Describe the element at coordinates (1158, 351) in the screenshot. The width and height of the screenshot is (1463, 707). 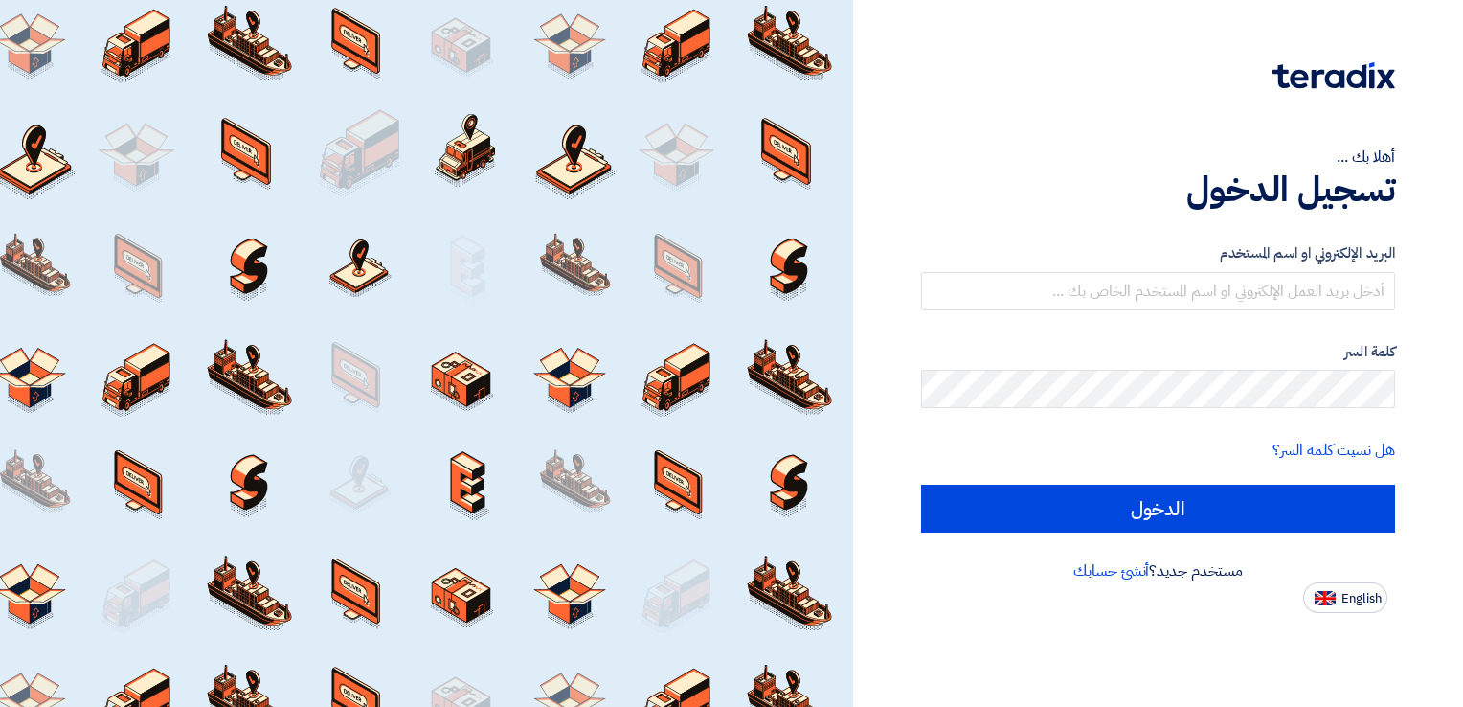
I see `label: كلمة السر` at that location.